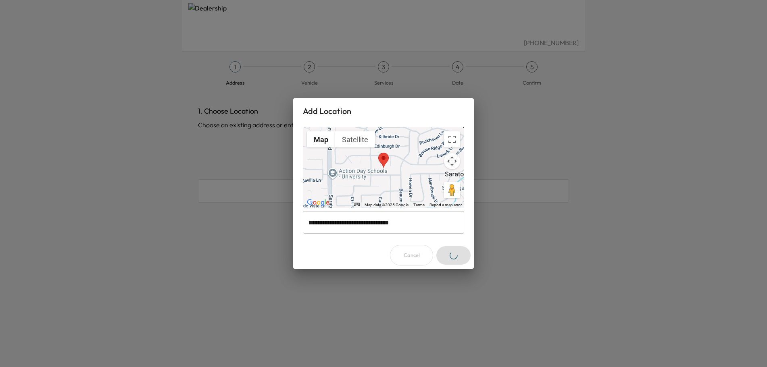 This screenshot has height=367, width=767. I want to click on a: Report a map error, so click(446, 205).